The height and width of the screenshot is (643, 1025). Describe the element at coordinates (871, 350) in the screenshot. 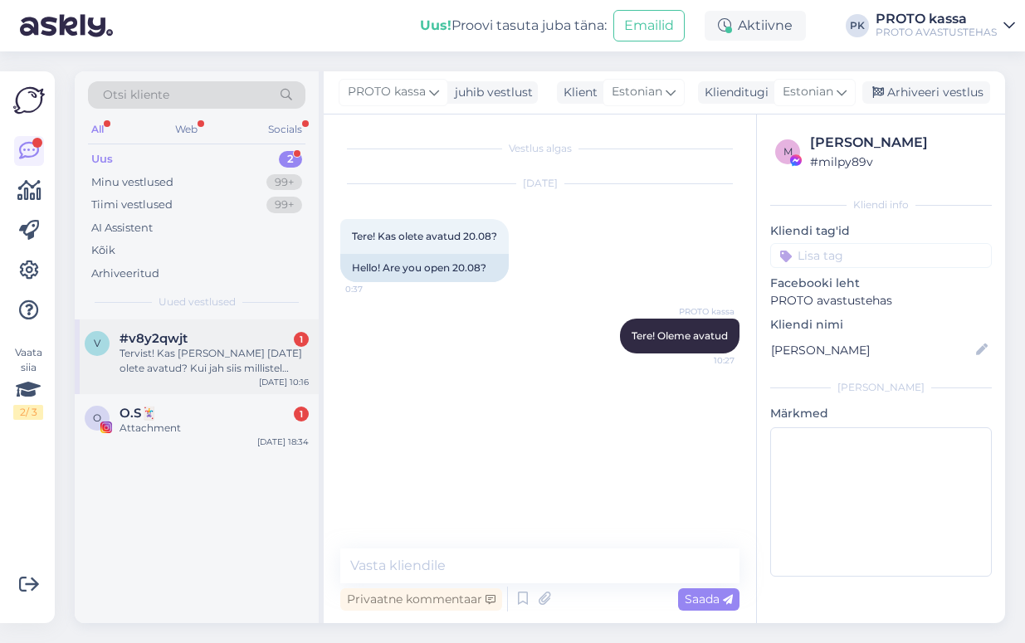

I see `input: Lisa nimi` at that location.